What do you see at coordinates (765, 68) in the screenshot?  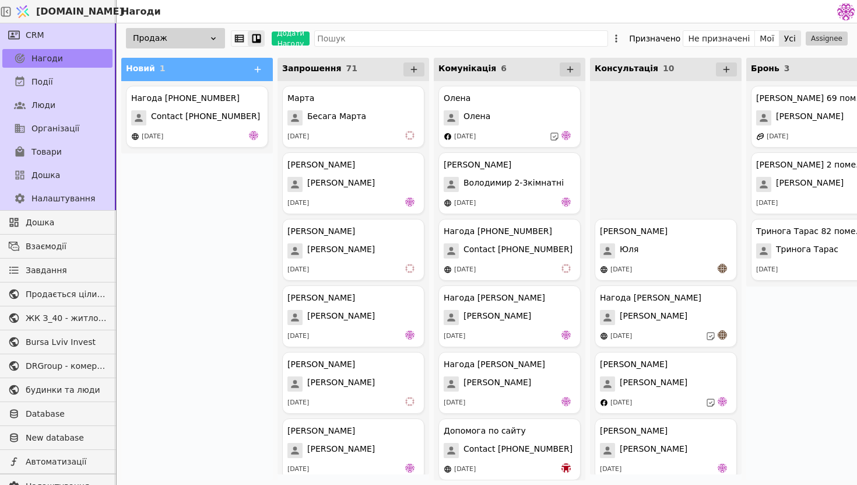 I see `span: Бронь` at bounding box center [765, 68].